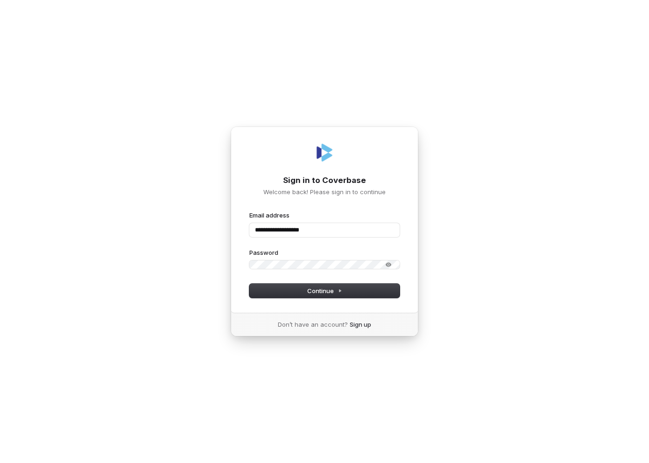 This screenshot has height=463, width=649. Describe the element at coordinates (313, 324) in the screenshot. I see `span: Don’t have an account?` at that location.